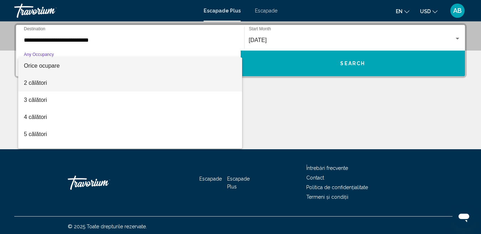 This screenshot has height=234, width=481. Describe the element at coordinates (35, 151) in the screenshot. I see `font: 6 călători` at that location.